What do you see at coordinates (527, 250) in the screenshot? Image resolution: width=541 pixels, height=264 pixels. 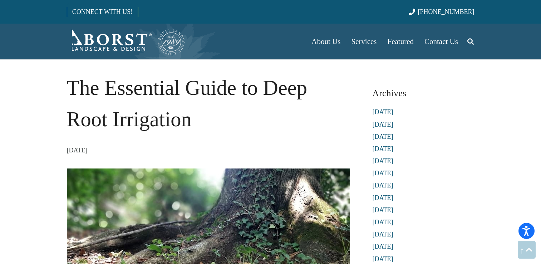 I see `a: Back to top` at bounding box center [527, 250].